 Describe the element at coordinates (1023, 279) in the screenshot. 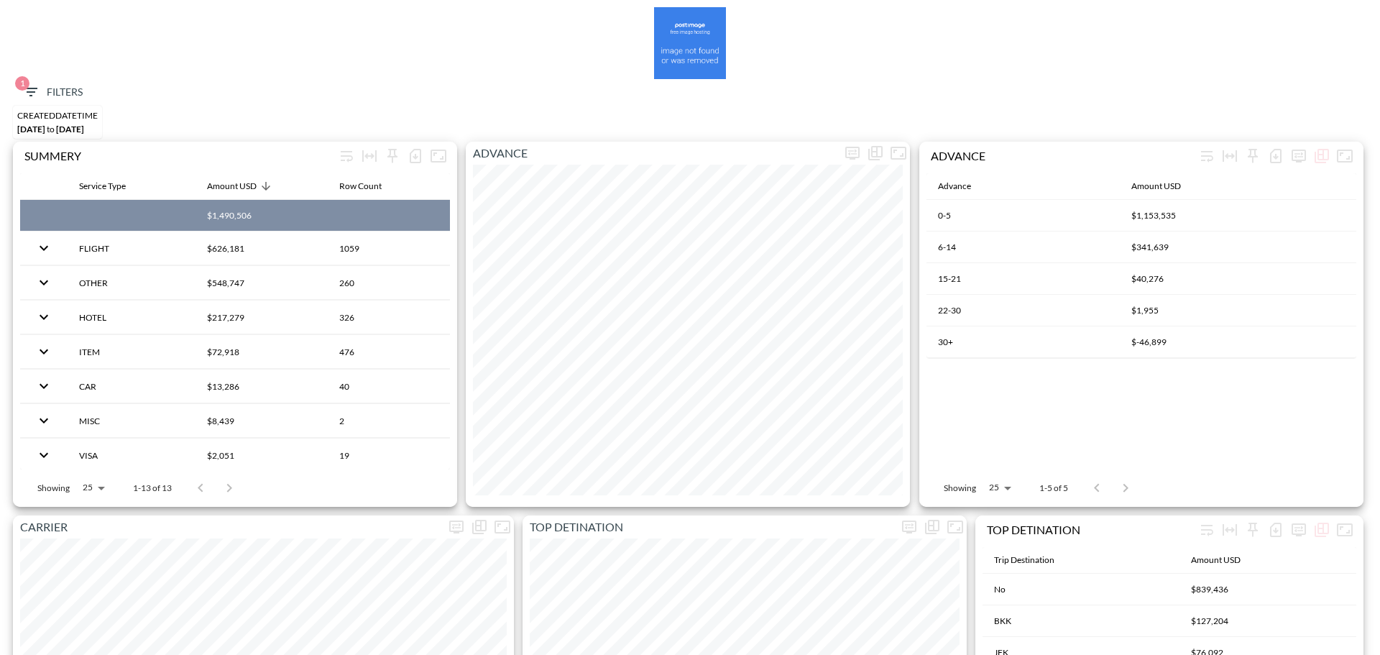

I see `th: 15-21` at that location.